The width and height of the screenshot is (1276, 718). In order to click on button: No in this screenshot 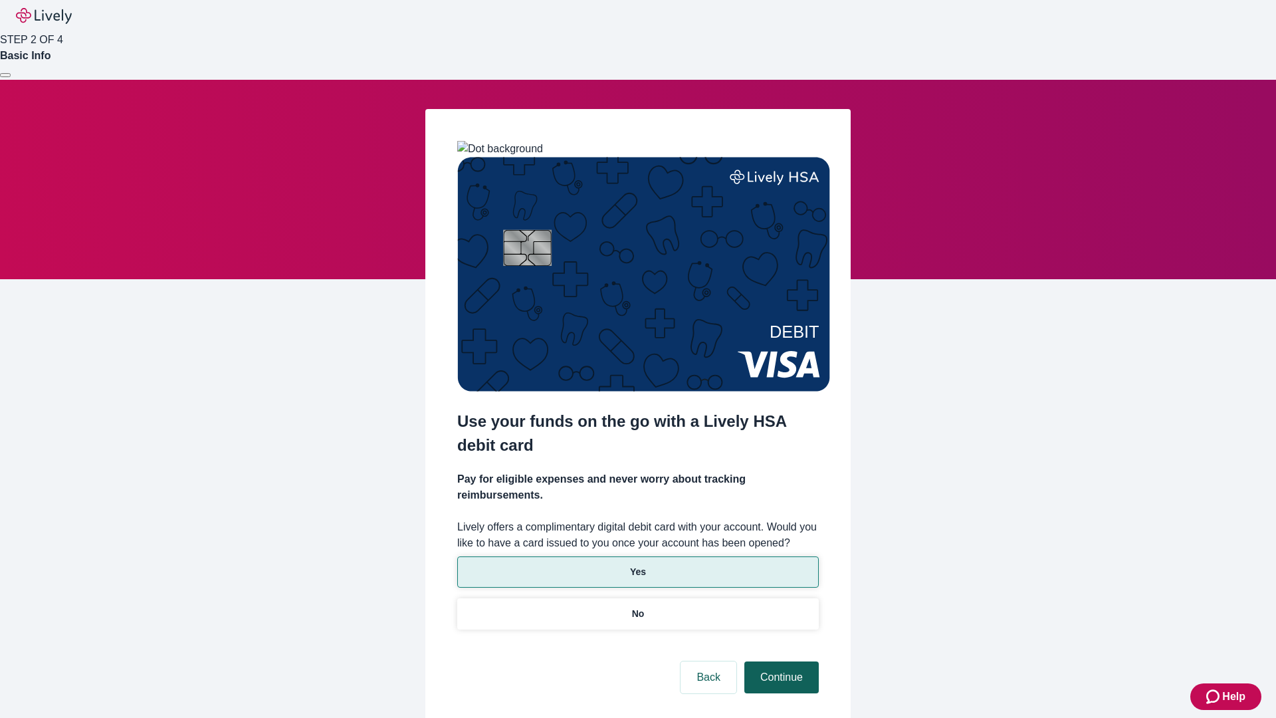, I will do `click(638, 614)`.